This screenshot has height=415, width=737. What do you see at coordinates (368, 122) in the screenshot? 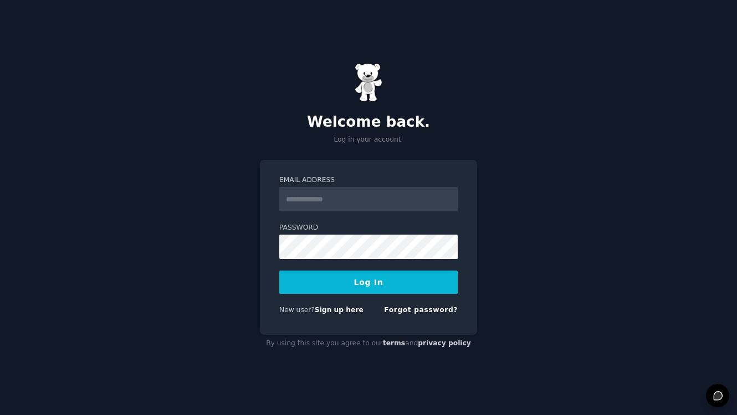
I see `h2: Welcome back.` at bounding box center [368, 122].